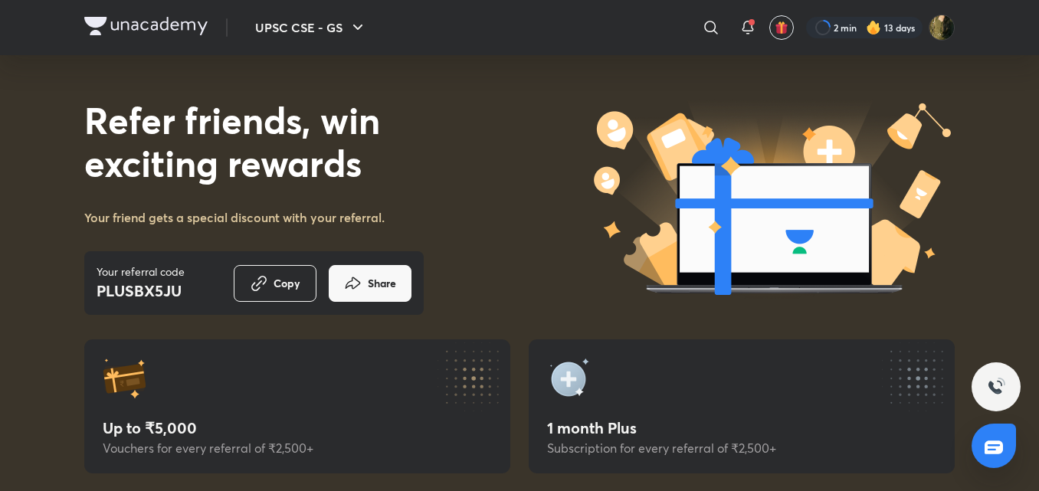 The height and width of the screenshot is (491, 1039). I want to click on img: laptop, so click(771, 198).